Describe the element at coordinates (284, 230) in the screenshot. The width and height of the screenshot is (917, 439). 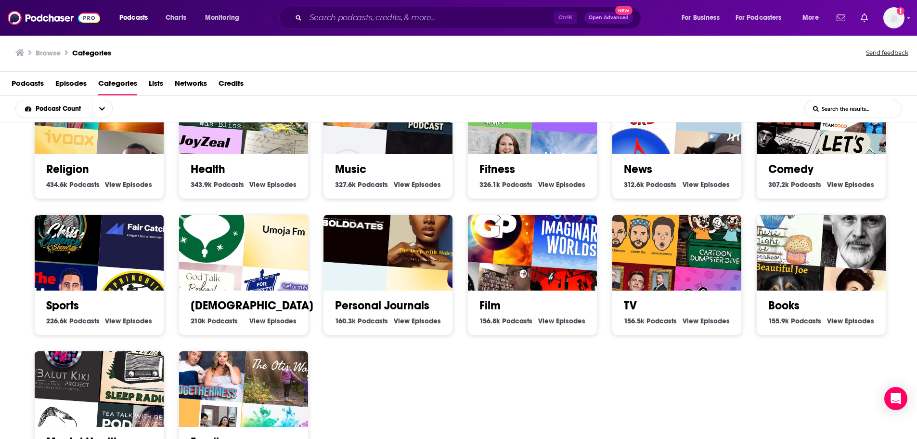
I see `div: Umoja Fm` at that location.